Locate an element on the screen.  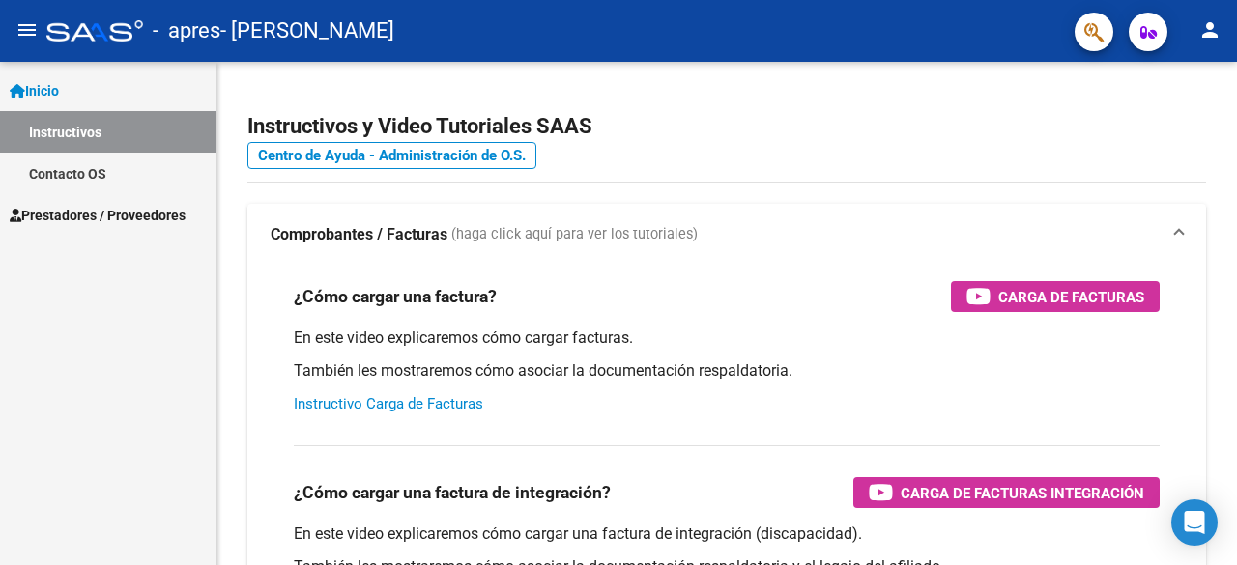
span: (haga click aquí para ver los tutoriales) is located at coordinates (574, 235).